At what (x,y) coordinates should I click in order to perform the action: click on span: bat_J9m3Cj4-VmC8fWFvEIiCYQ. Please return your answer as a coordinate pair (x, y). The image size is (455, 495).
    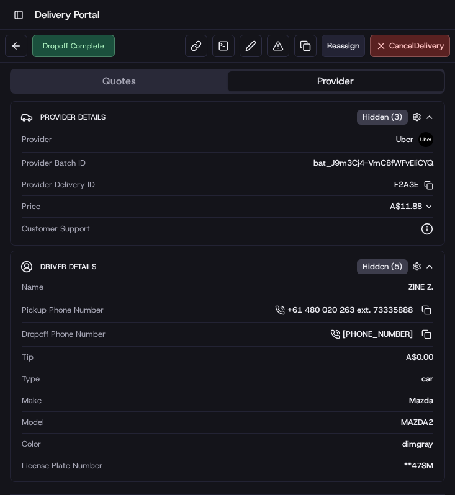
    Looking at the image, I should click on (373, 163).